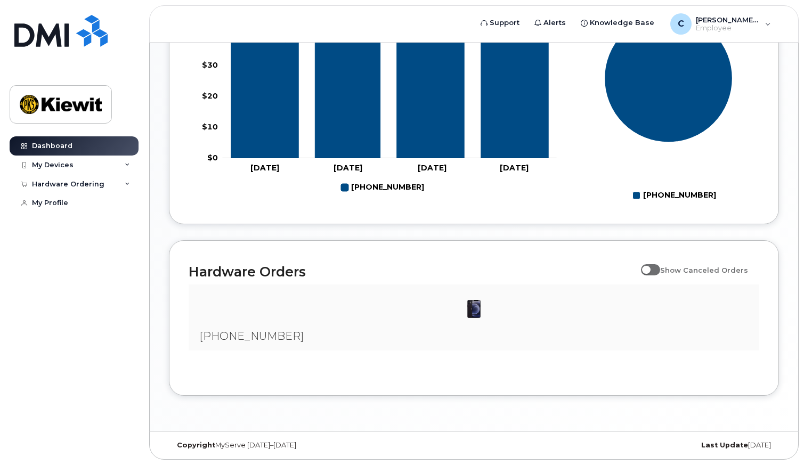 This screenshot has width=804, height=465. What do you see at coordinates (618, 23) in the screenshot?
I see `a: Knowledge Base` at bounding box center [618, 23].